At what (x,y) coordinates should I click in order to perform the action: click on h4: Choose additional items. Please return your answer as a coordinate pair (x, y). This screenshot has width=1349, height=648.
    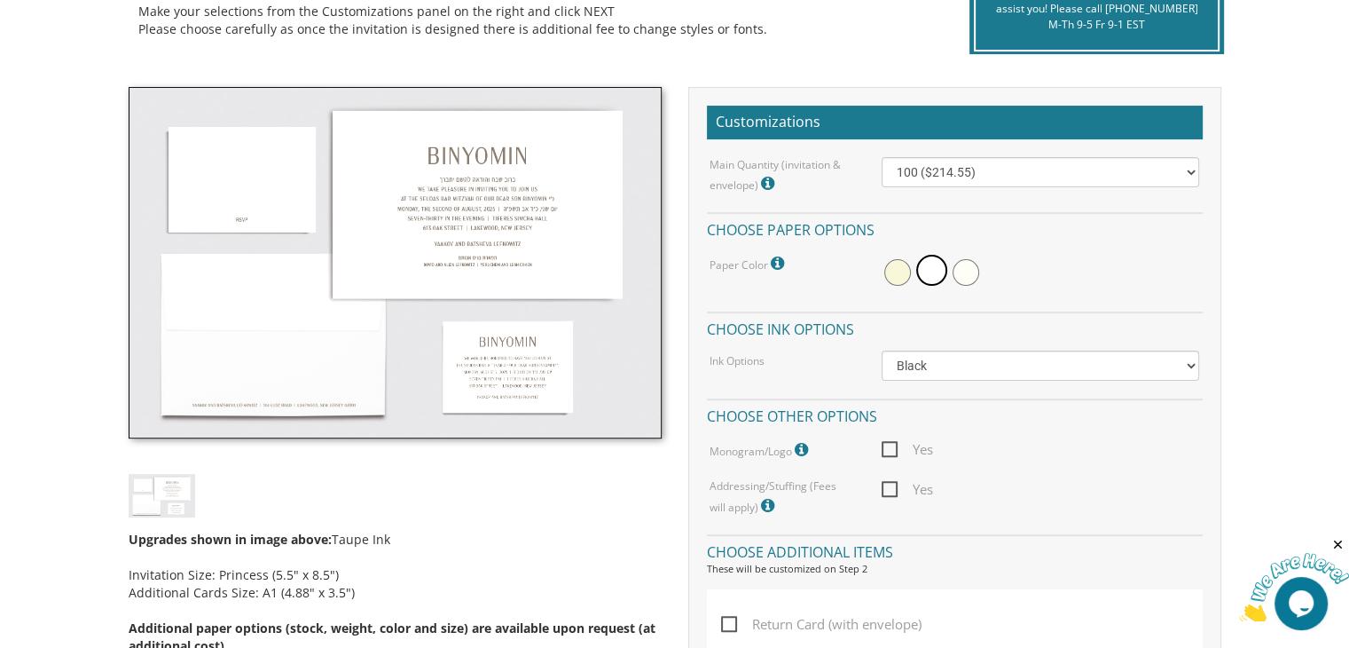
    Looking at the image, I should click on (955, 549).